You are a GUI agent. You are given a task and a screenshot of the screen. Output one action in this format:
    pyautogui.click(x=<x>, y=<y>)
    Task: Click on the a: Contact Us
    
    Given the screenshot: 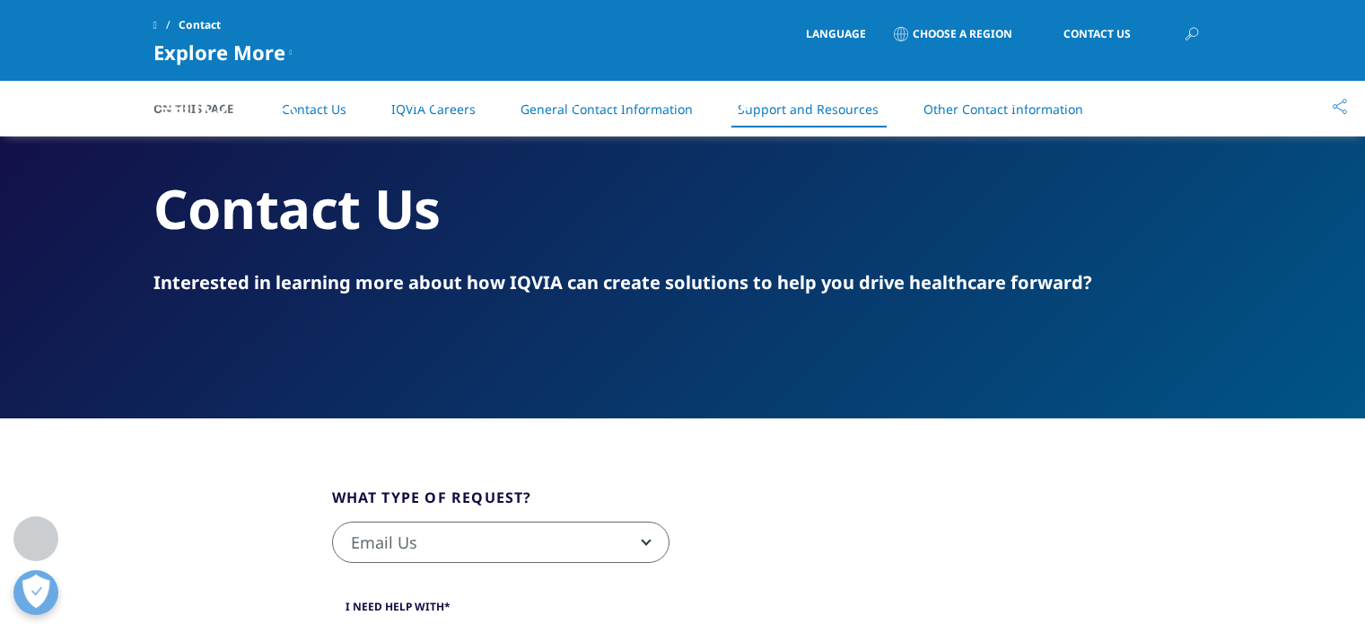 What is the action you would take?
    pyautogui.click(x=1097, y=34)
    